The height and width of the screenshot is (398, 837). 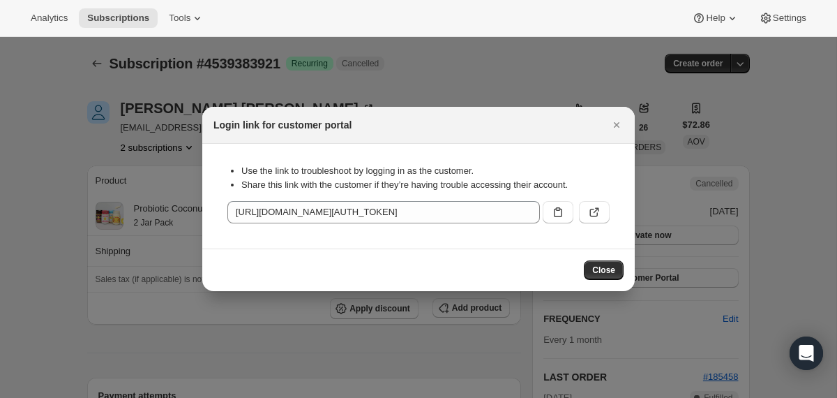 I want to click on button: Analytics, so click(x=49, y=18).